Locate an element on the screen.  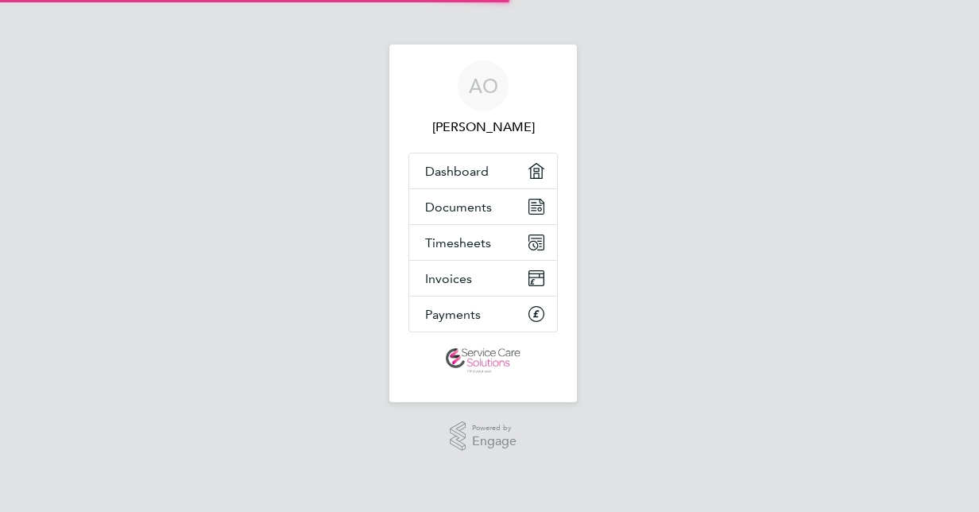
img: servicecare-logo-retina.png is located at coordinates (483, 361).